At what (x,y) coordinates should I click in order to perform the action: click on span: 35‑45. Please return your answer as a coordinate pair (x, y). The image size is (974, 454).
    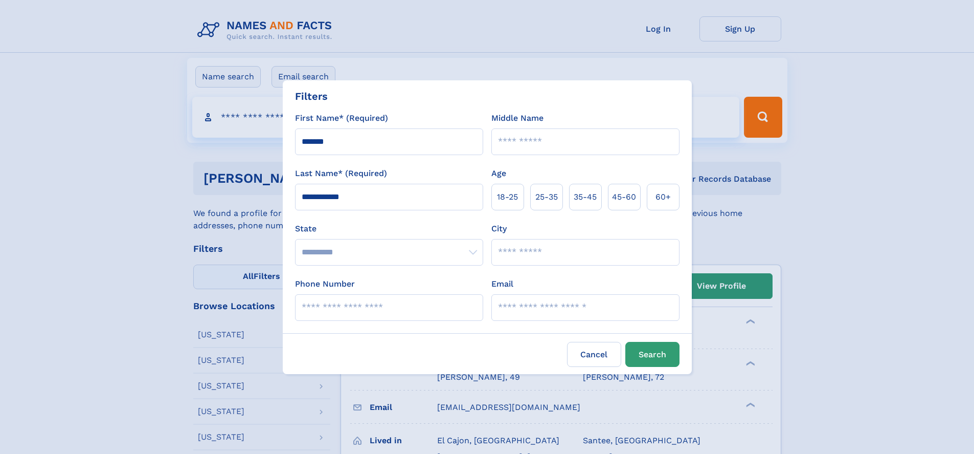
    Looking at the image, I should click on (585, 197).